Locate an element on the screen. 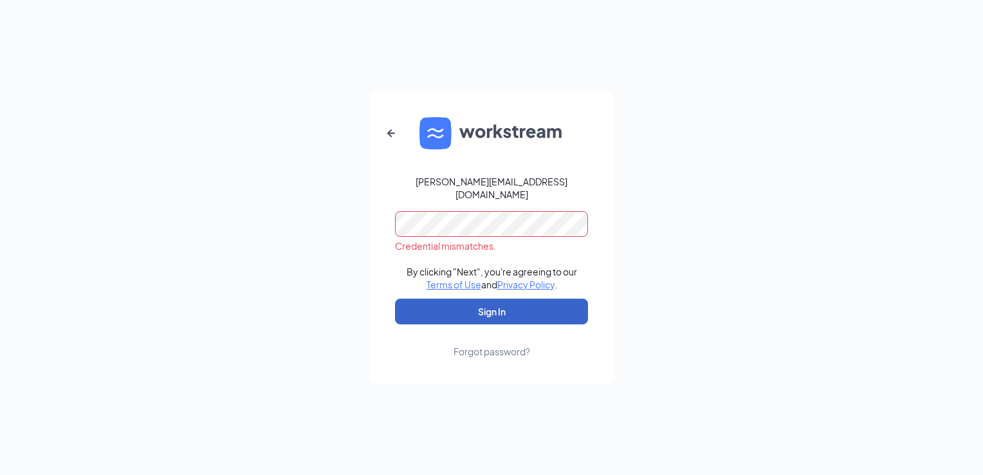 The width and height of the screenshot is (983, 475). img: WS logo and Workstream text is located at coordinates (491, 133).